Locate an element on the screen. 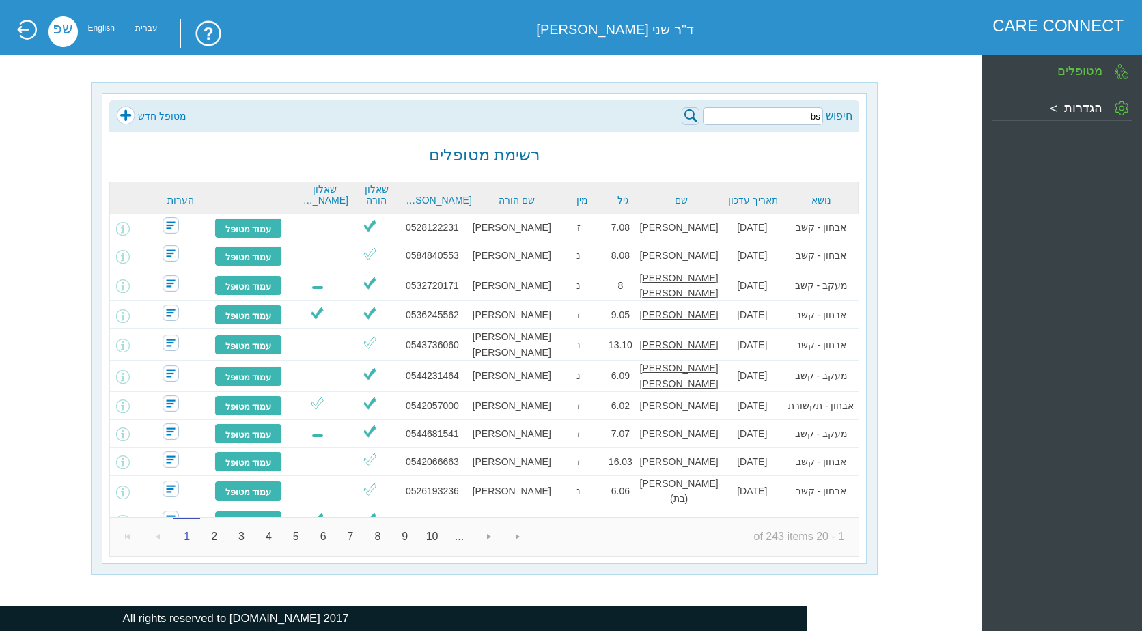 The width and height of the screenshot is (1142, 631). a: שאלון הורה is located at coordinates (376, 195).